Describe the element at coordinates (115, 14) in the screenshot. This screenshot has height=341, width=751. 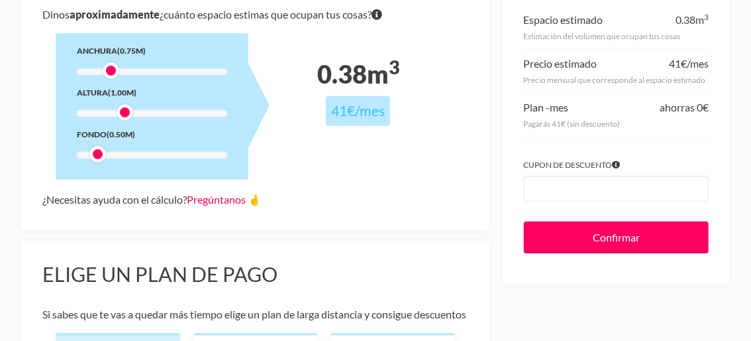
I see `b: aproximadamente` at that location.